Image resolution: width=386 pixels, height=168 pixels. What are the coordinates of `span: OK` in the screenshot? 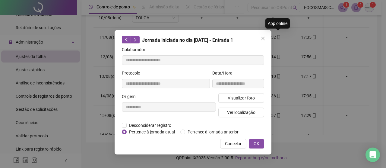 It's located at (256, 144).